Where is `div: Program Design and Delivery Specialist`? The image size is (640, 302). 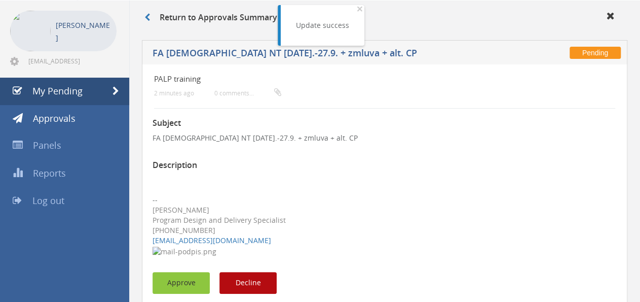 div: Program Design and Delivery Specialist is located at coordinates (385, 220).